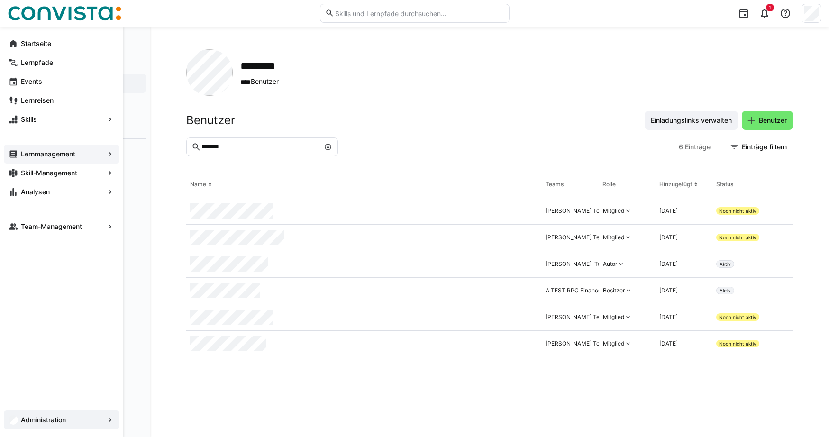 This screenshot has height=437, width=829. I want to click on span: Einladungslinks verwalten, so click(691, 120).